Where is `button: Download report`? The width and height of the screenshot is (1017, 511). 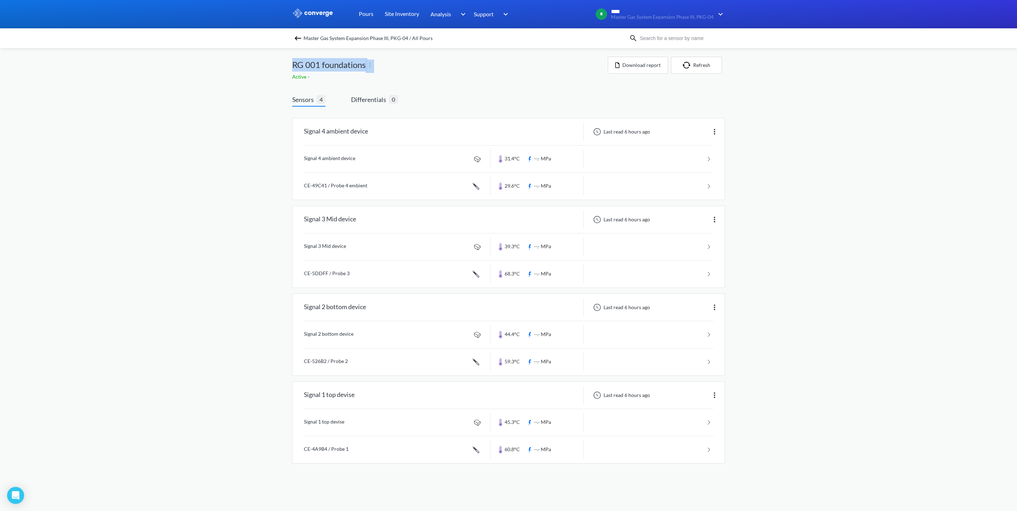 button: Download report is located at coordinates (638, 65).